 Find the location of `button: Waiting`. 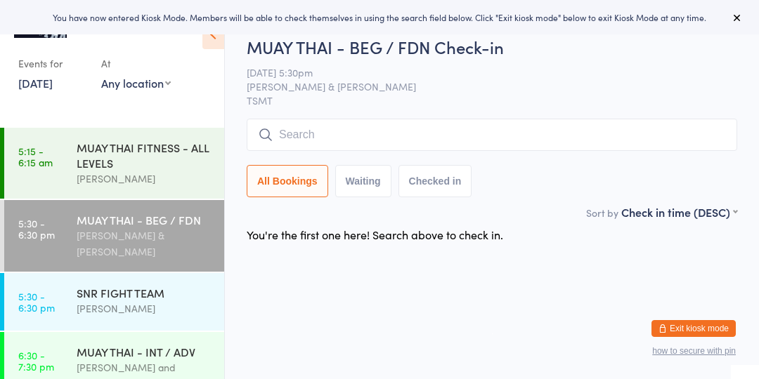

button: Waiting is located at coordinates (363, 181).